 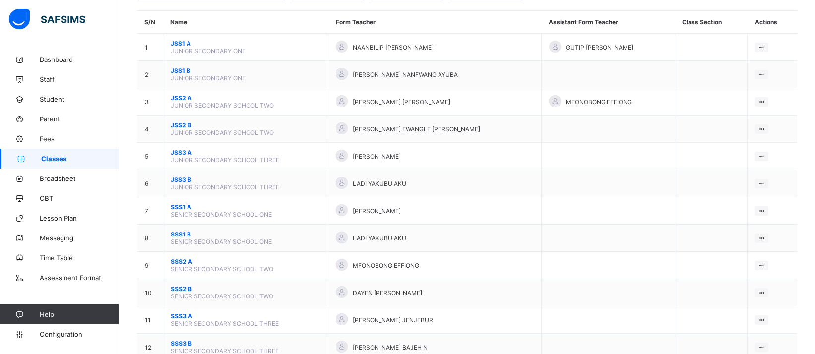 I want to click on span: Configuration, so click(x=79, y=334).